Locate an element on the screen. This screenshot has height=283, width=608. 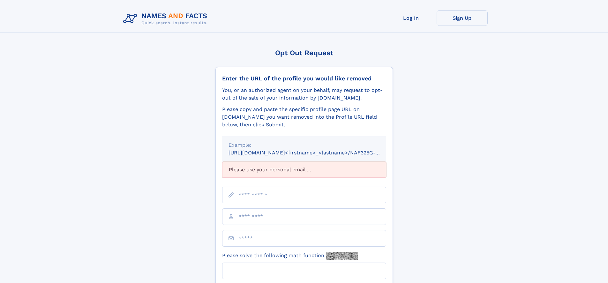
div: Example: is located at coordinates (304, 145).